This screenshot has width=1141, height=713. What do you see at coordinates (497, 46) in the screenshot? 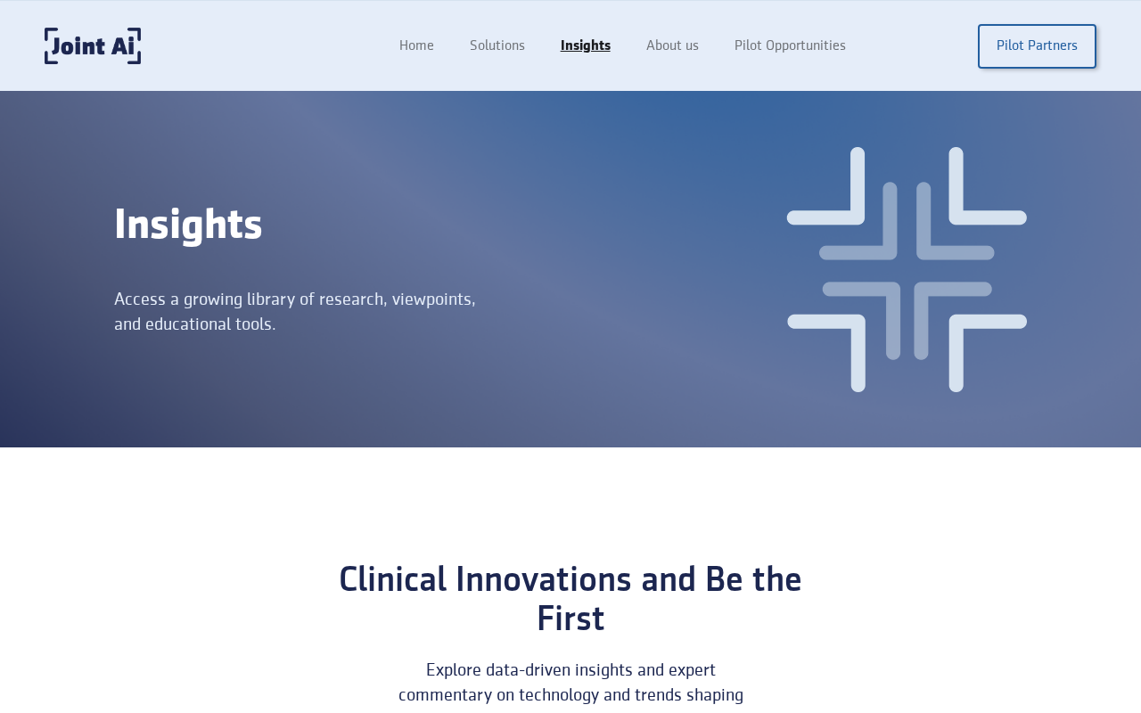
I see `a: Solutions` at bounding box center [497, 46].